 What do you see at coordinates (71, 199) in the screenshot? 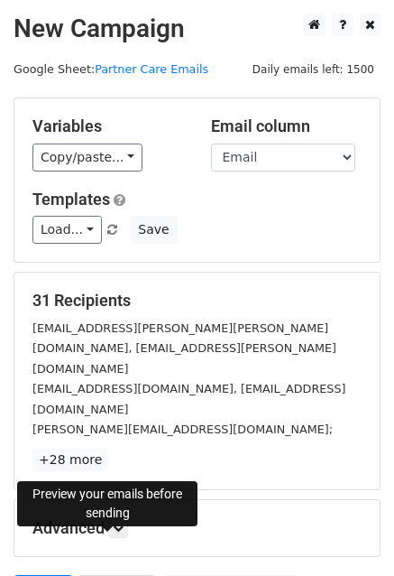
I see `a: Templates` at bounding box center [71, 199].